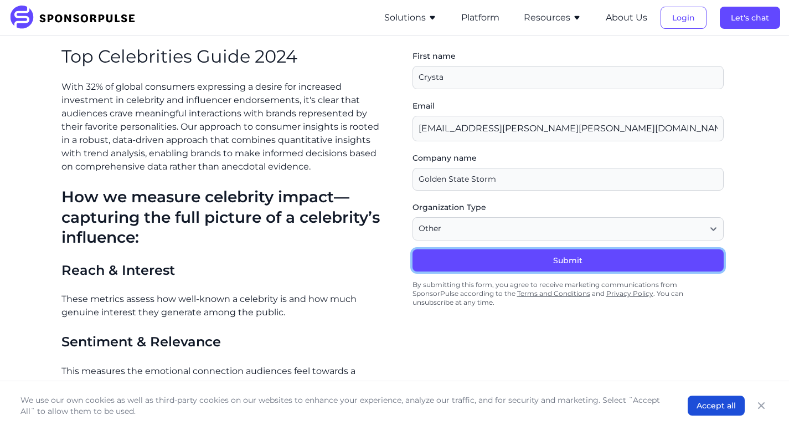 Image resolution: width=789 pixels, height=430 pixels. Describe the element at coordinates (716, 405) in the screenshot. I see `button: Accept all` at that location.